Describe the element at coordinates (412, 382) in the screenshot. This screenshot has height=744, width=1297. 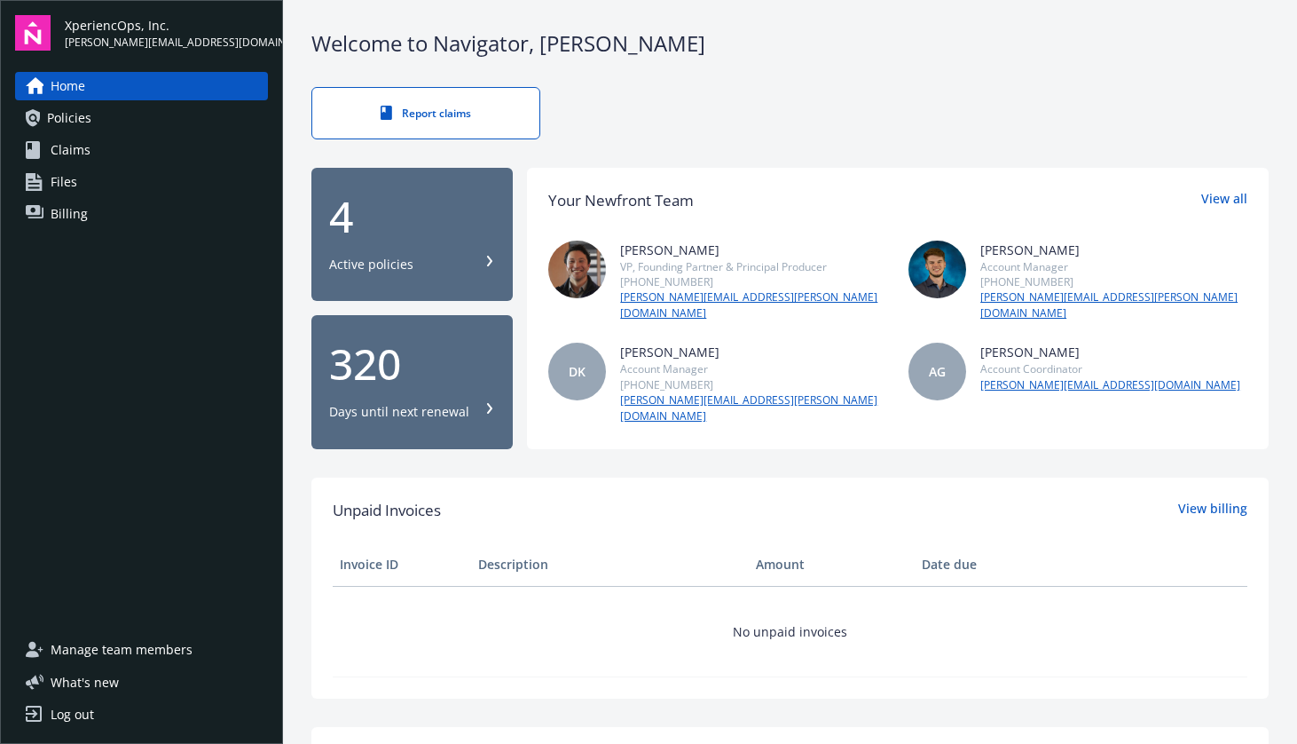
I see `button: 320Days until next renewal` at that location.